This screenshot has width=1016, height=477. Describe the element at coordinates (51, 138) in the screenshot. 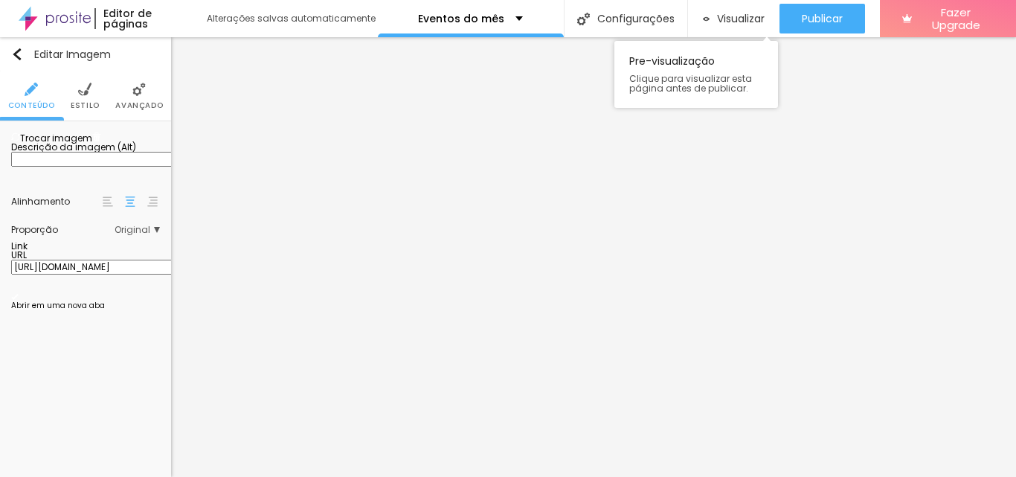

I see `span: Trocar imagem` at that location.